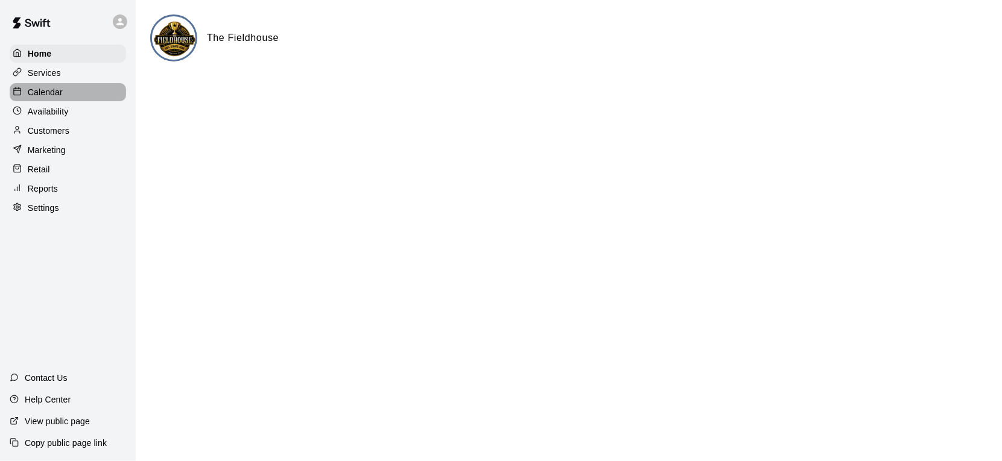 This screenshot has width=1002, height=461. I want to click on p: Contact Us, so click(46, 378).